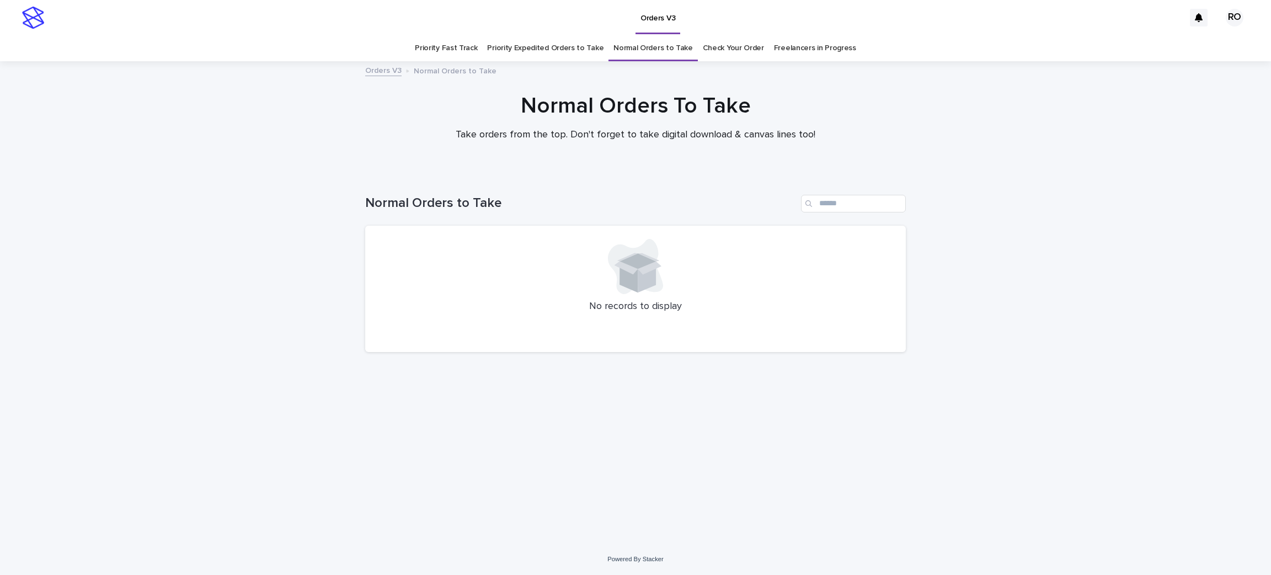  What do you see at coordinates (733, 48) in the screenshot?
I see `a: Check Your Order` at bounding box center [733, 48].